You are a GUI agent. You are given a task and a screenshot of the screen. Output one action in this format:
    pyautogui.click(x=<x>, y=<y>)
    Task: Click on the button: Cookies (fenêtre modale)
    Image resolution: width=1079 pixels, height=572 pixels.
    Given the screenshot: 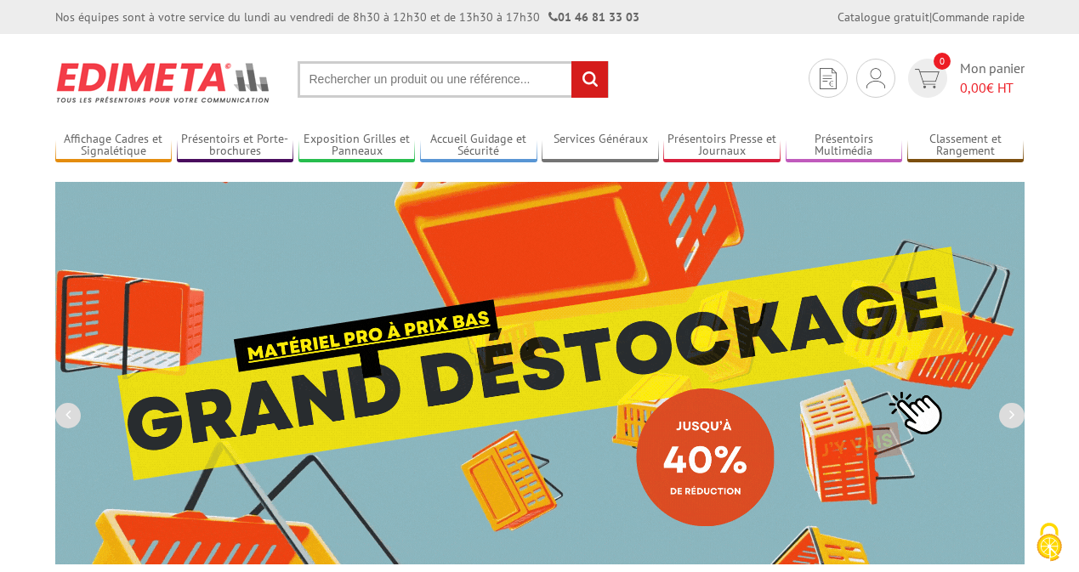 What is the action you would take?
    pyautogui.click(x=1050, y=543)
    